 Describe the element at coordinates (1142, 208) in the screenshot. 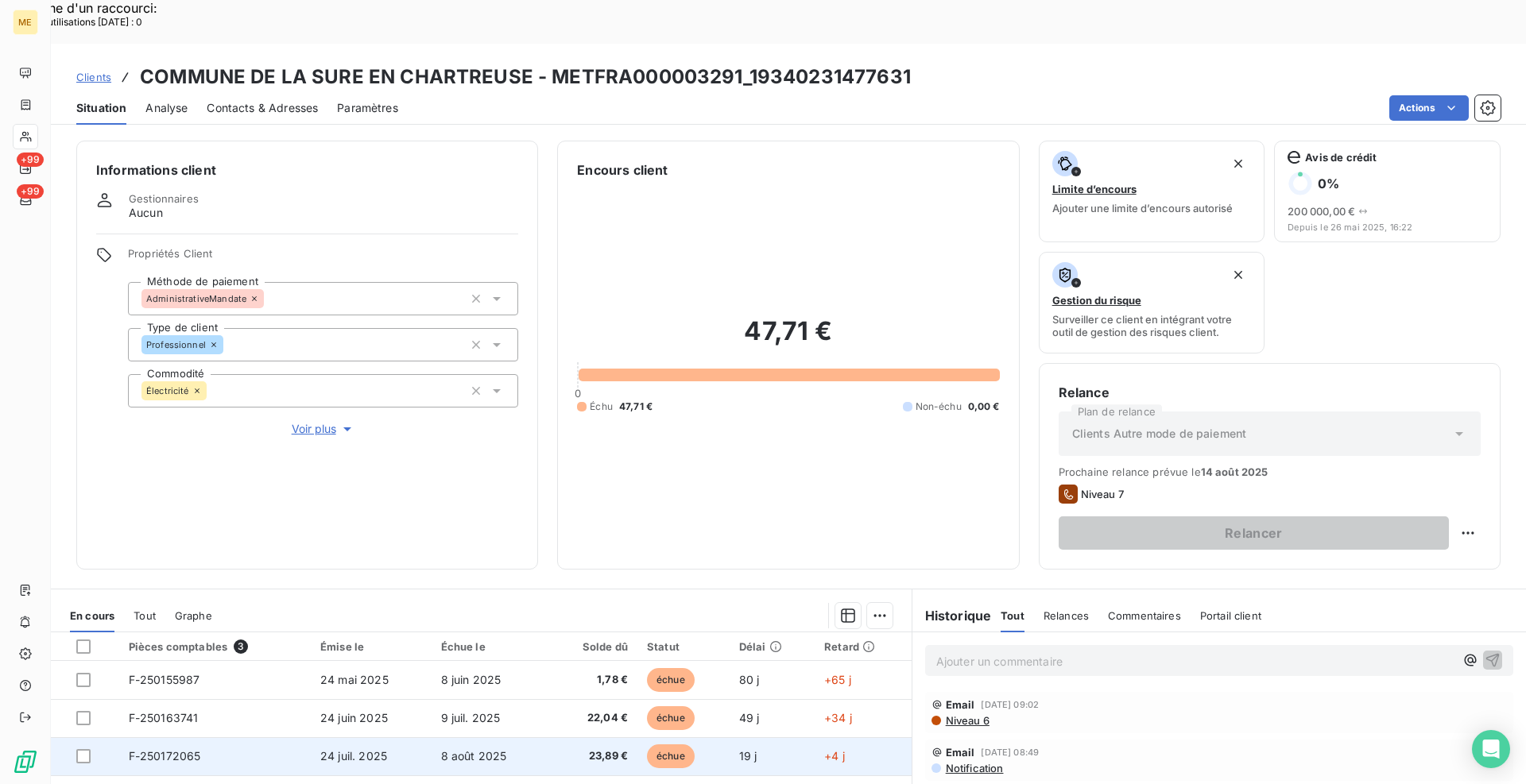

I see `span: Ajouter une limite d’encours autorisé` at that location.